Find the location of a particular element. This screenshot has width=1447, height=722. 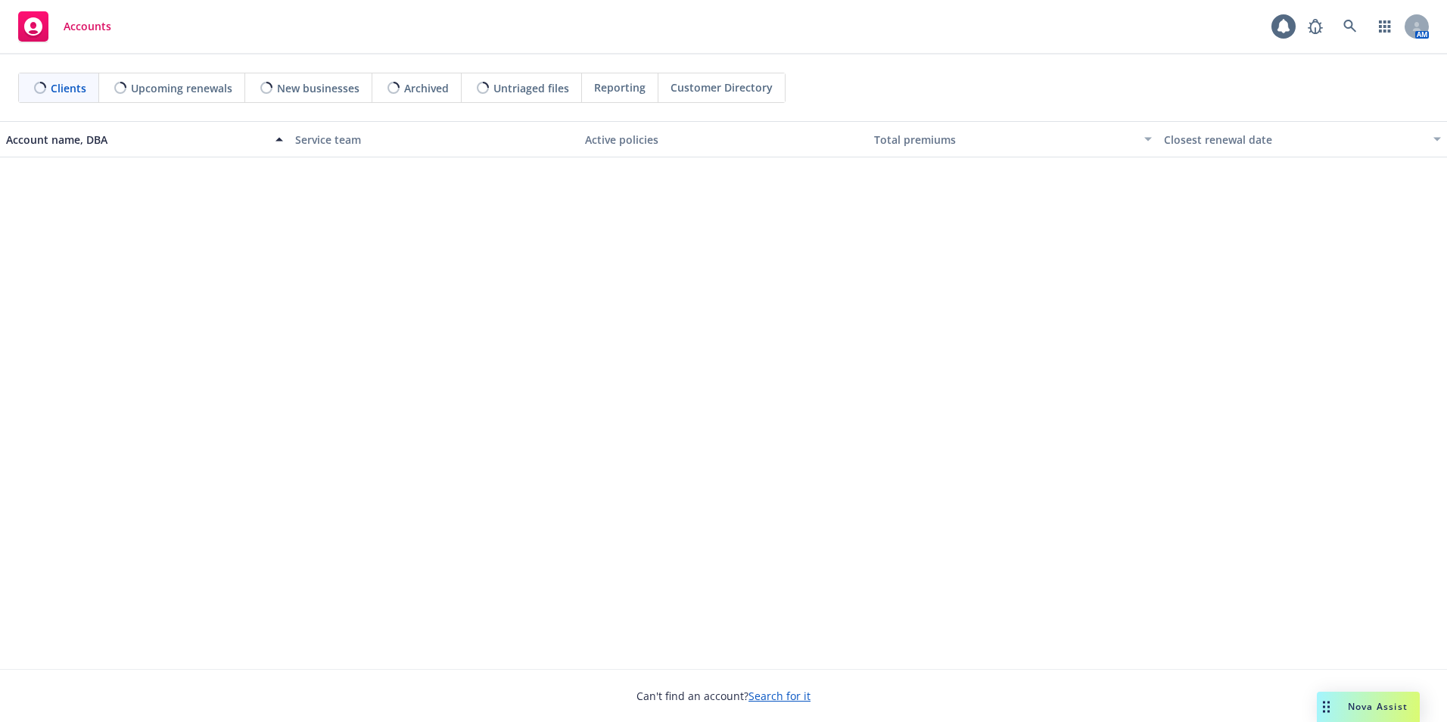

a: Report a Bug is located at coordinates (1316, 26).